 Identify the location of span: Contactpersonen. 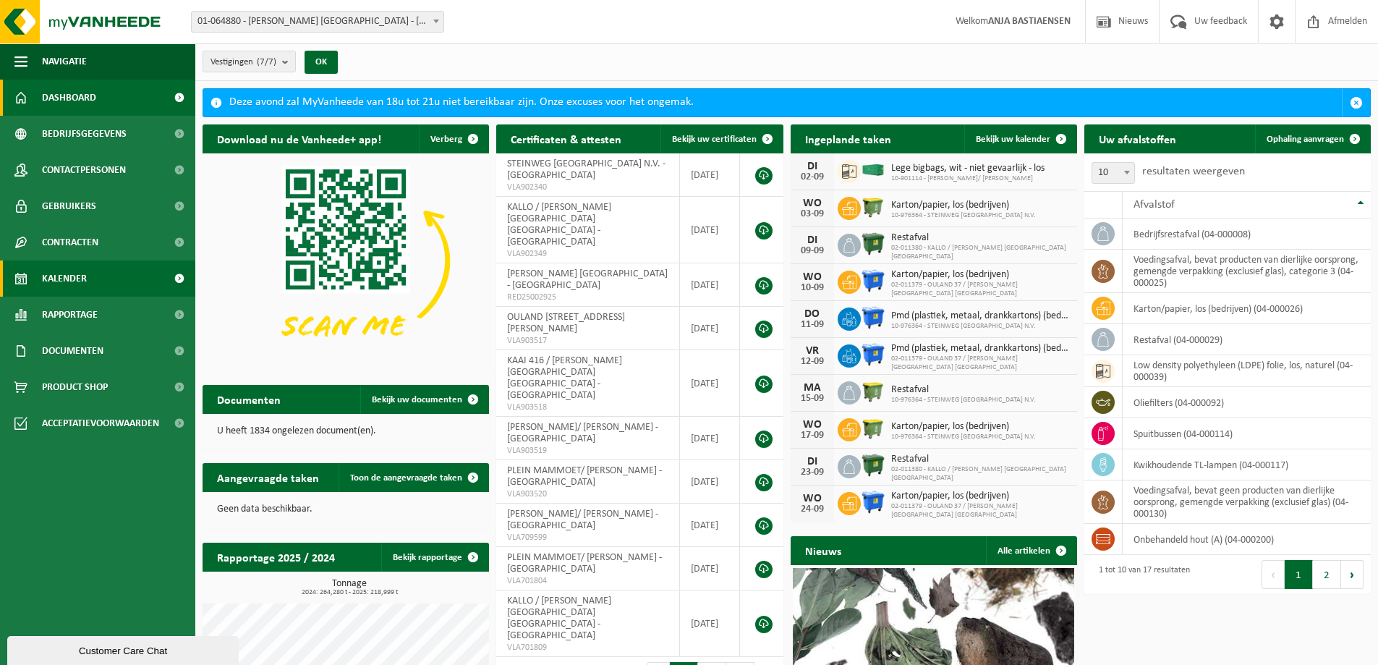
(84, 170).